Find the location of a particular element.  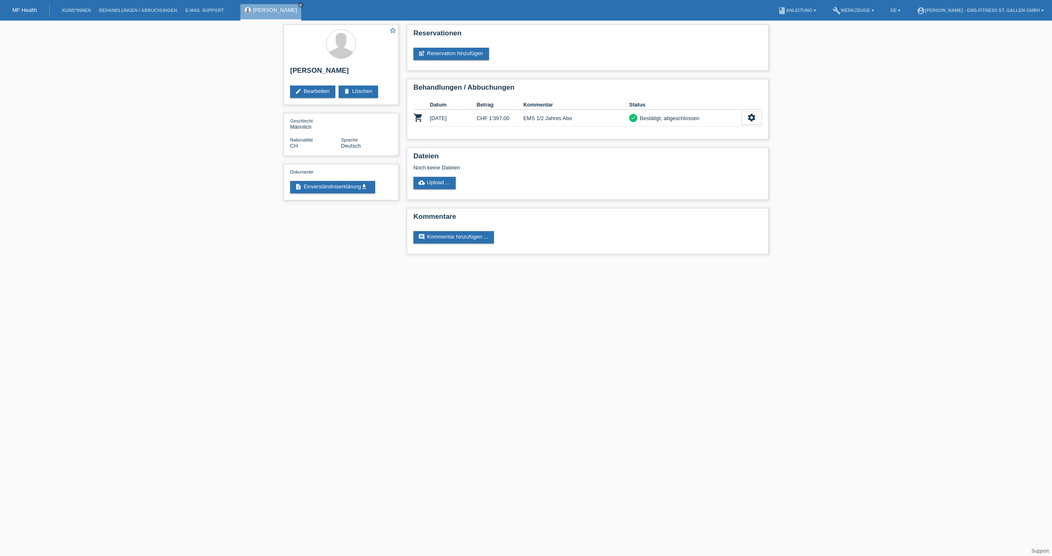

a: commentKommentar hinzufügen ... is located at coordinates (454, 237).